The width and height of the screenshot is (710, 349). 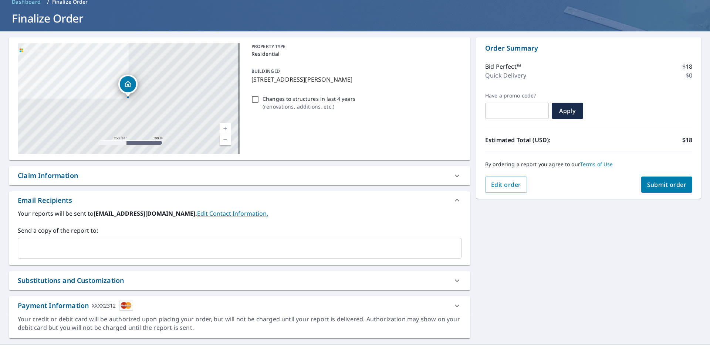 I want to click on button: Edit order, so click(x=506, y=185).